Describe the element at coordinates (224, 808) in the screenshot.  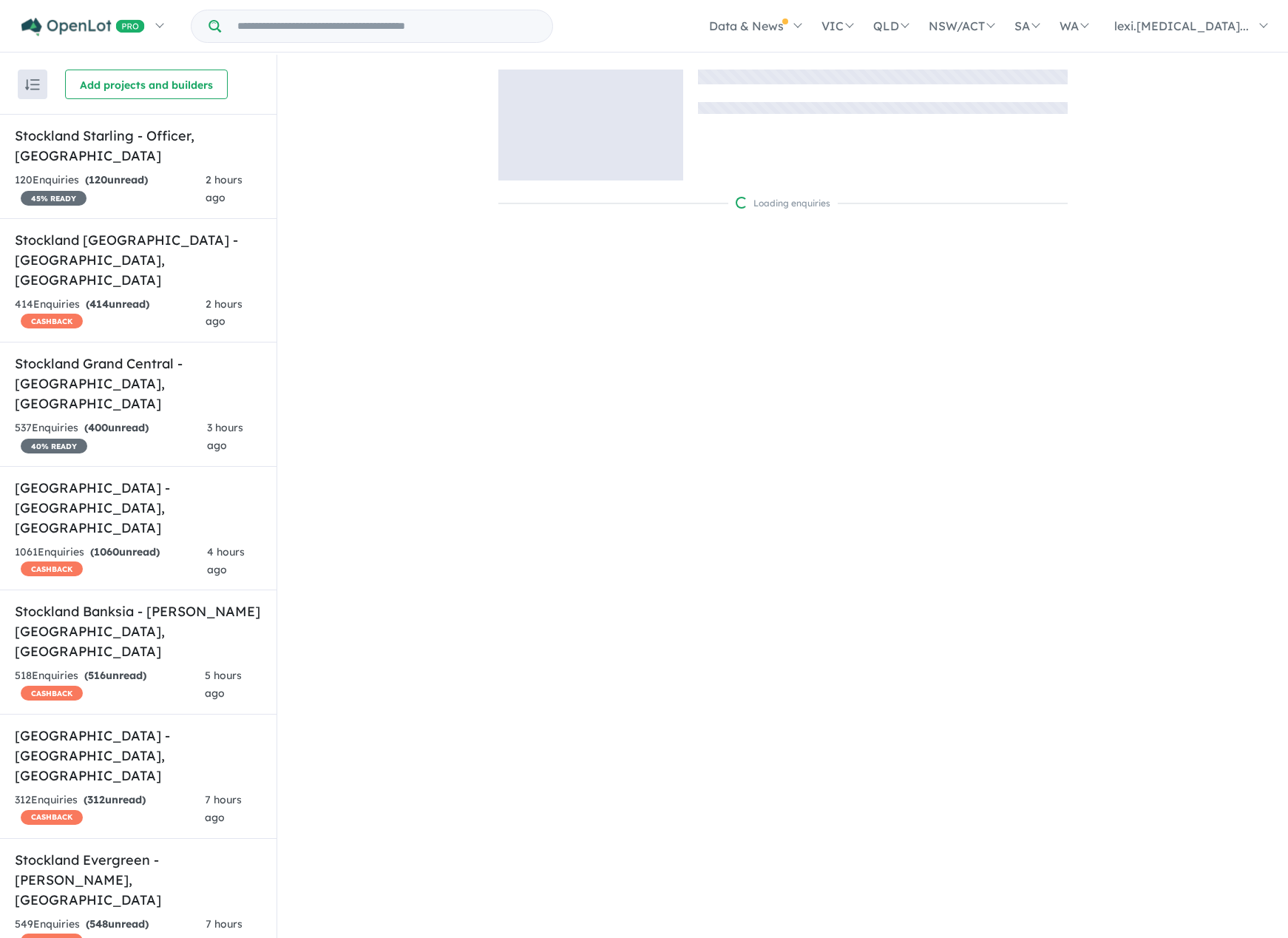
I see `span: 7 hours ago` at that location.